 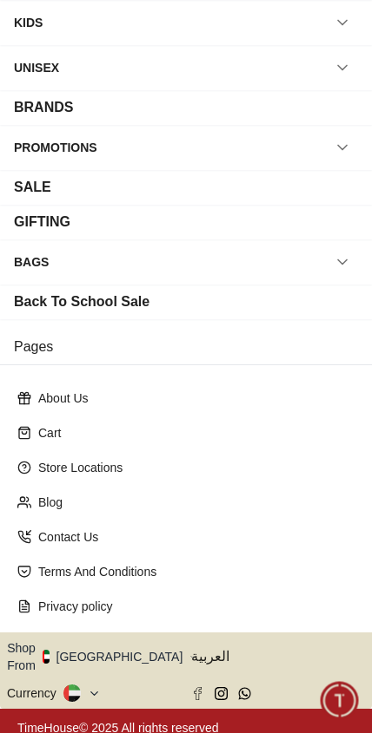 What do you see at coordinates (244, 694) in the screenshot?
I see `a: Whatsapp` at bounding box center [244, 694].